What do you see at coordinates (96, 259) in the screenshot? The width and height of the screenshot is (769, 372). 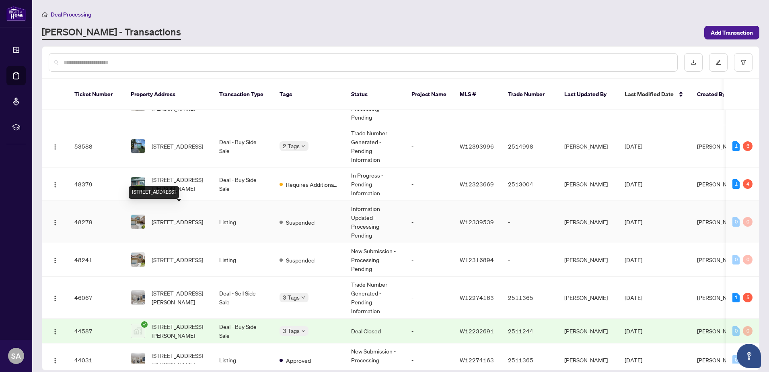 I see `td: 48241` at bounding box center [96, 259].